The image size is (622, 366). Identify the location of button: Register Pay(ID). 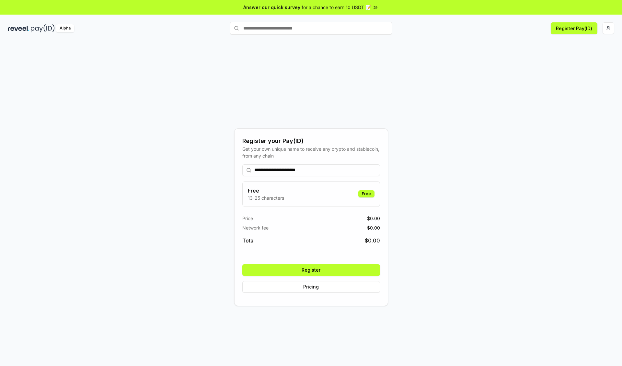
(574, 28).